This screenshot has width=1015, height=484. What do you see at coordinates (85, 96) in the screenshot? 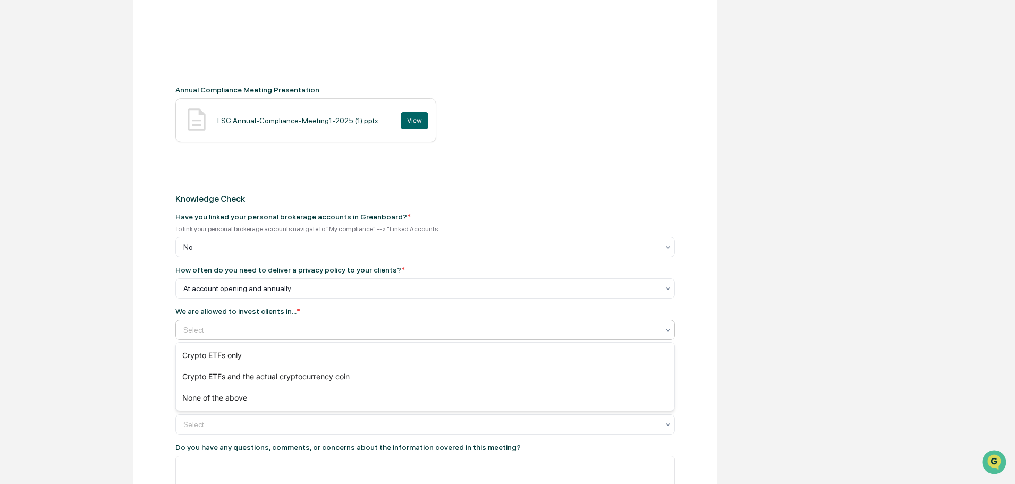
I see `div: We're available if you need us!` at bounding box center [85, 96].